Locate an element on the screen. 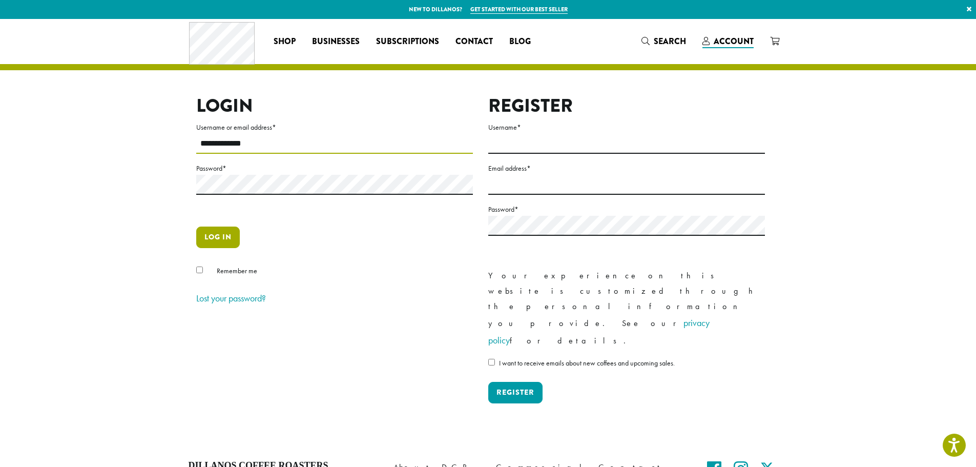 Image resolution: width=976 pixels, height=467 pixels. span: Businesses is located at coordinates (336, 41).